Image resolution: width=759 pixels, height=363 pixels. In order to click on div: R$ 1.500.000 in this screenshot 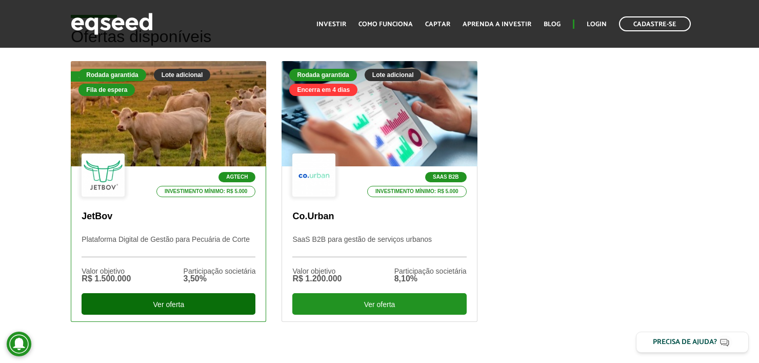, I will do `click(106, 279)`.